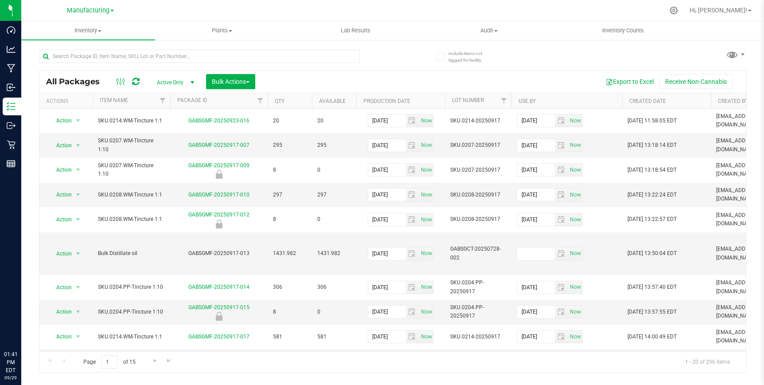  Describe the element at coordinates (647, 101) in the screenshot. I see `a: Created Date` at that location.